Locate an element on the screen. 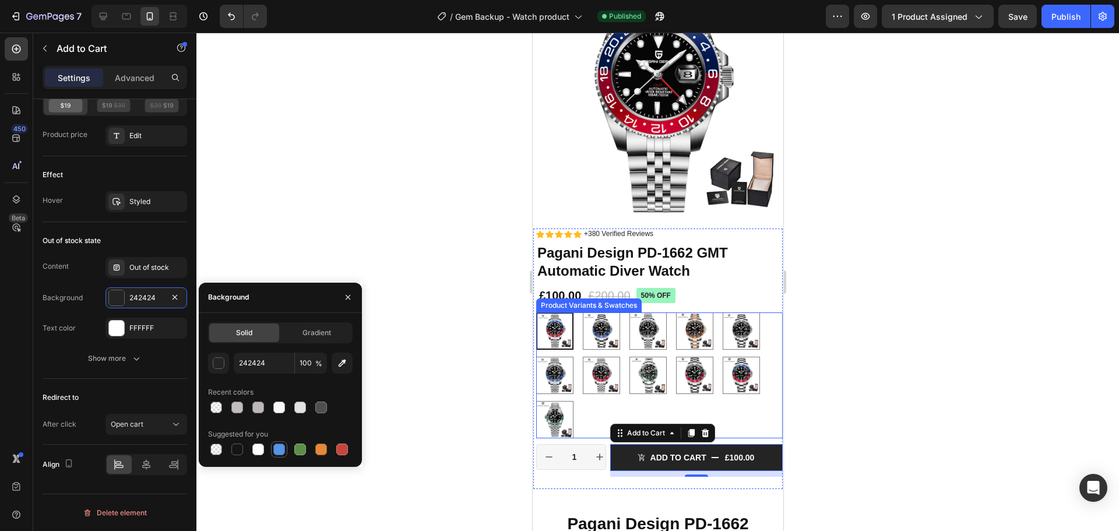  div: 242424 is located at coordinates (146, 298).